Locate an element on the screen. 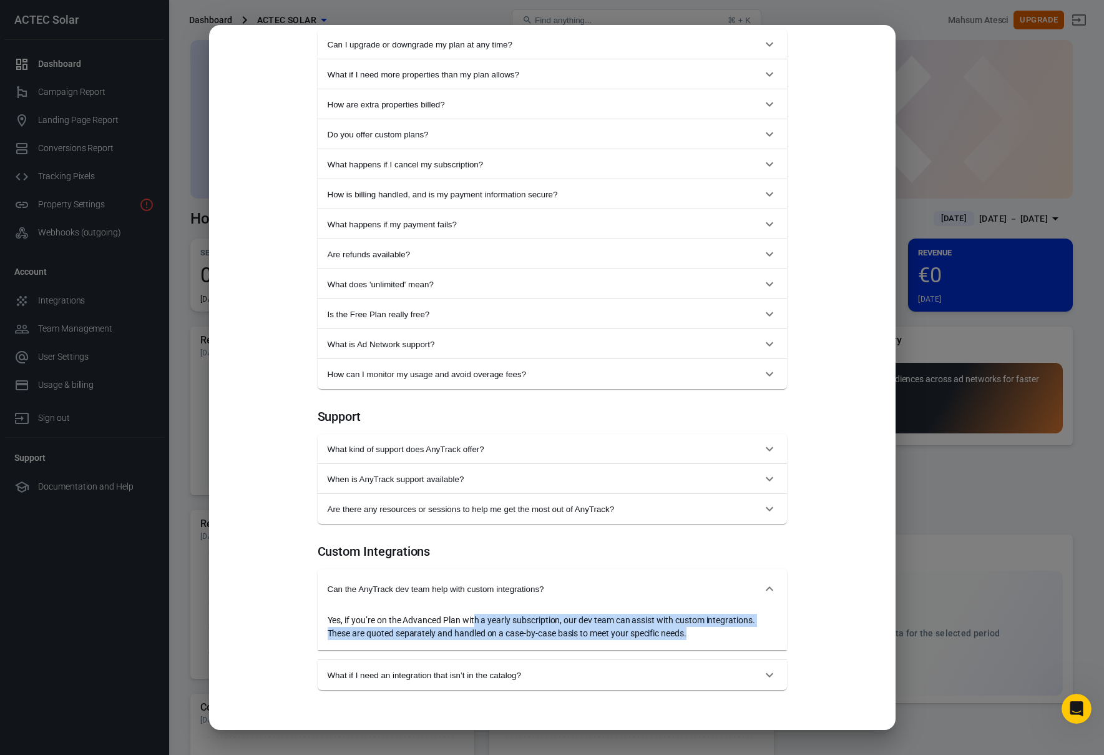 This screenshot has width=1104, height=755. span: Are there any resources or sessions to help me get the most out of AnyTrack? is located at coordinates (545, 509).